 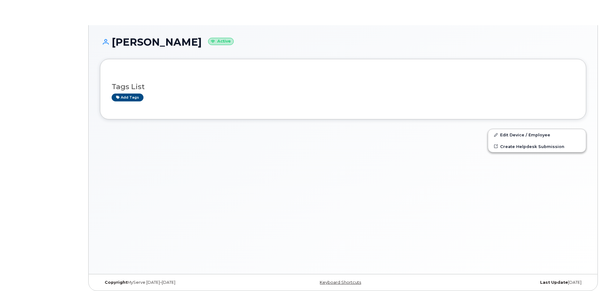 What do you see at coordinates (221, 41) in the screenshot?
I see `small: Active` at bounding box center [221, 41].